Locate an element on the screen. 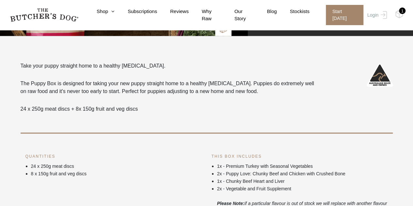  div: 1 is located at coordinates (402, 11).